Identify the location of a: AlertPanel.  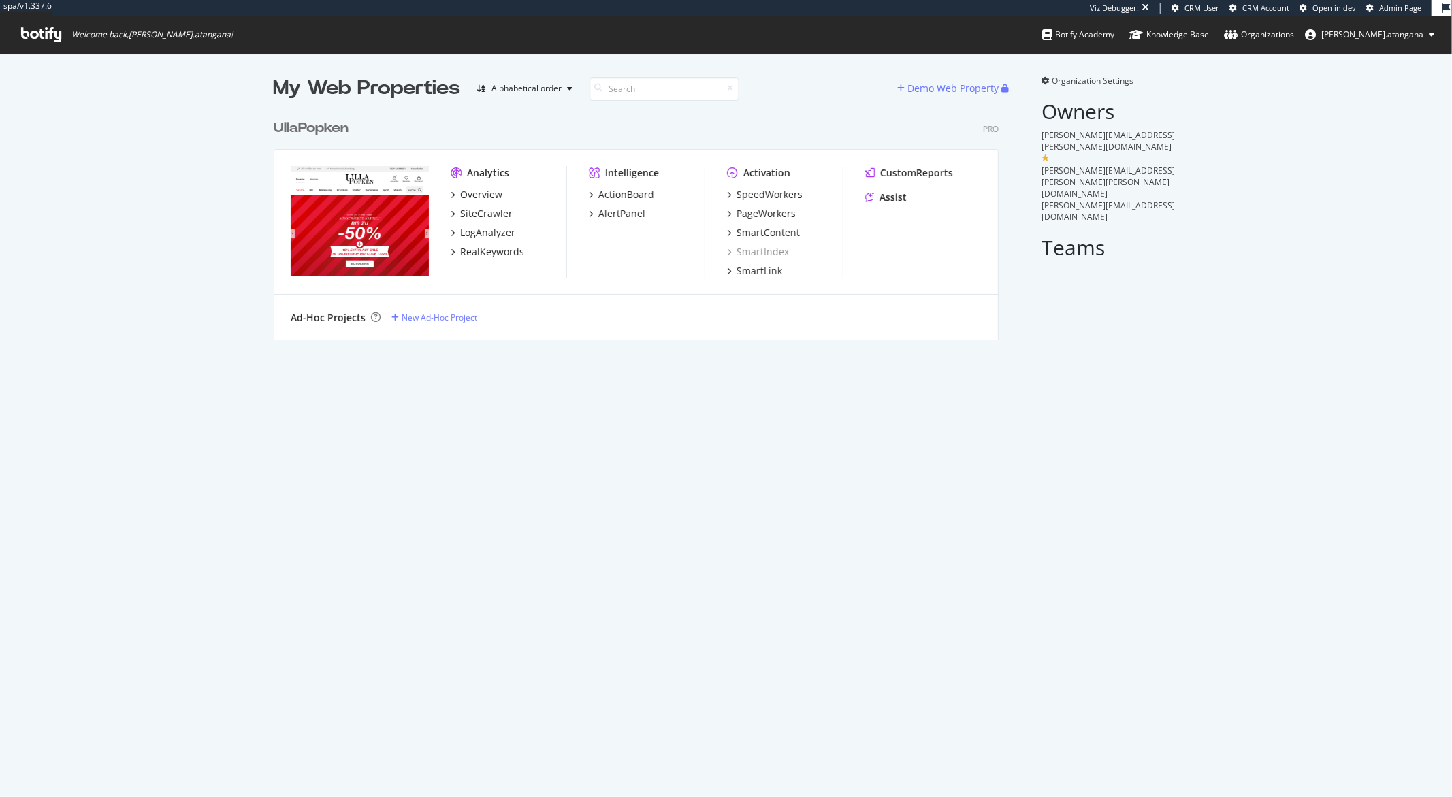
(617, 214).